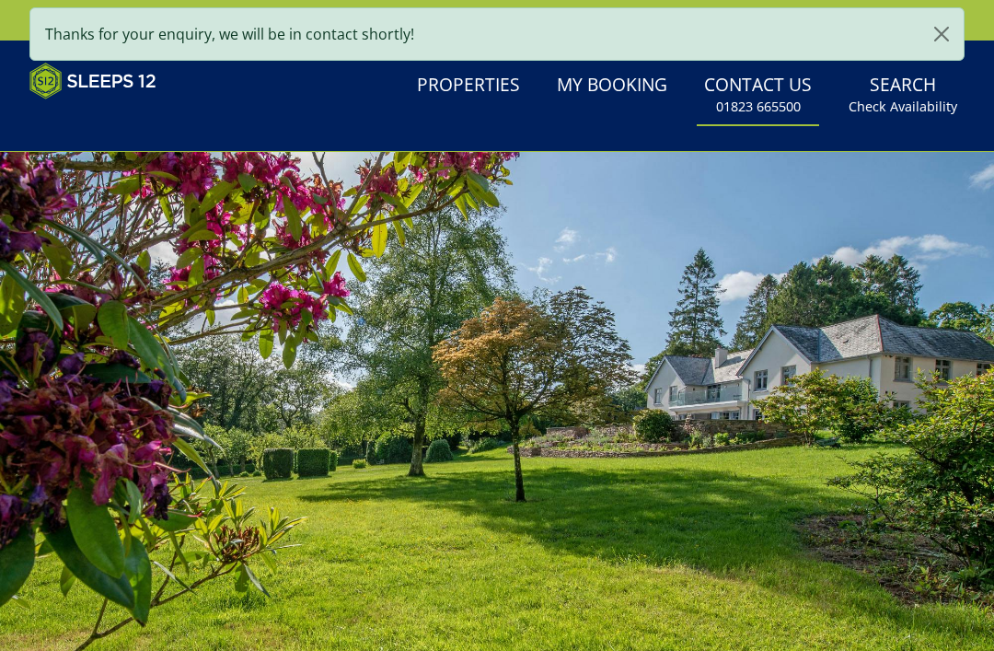 The height and width of the screenshot is (651, 994). Describe the element at coordinates (759, 107) in the screenshot. I see `small: 01823 665500` at that location.